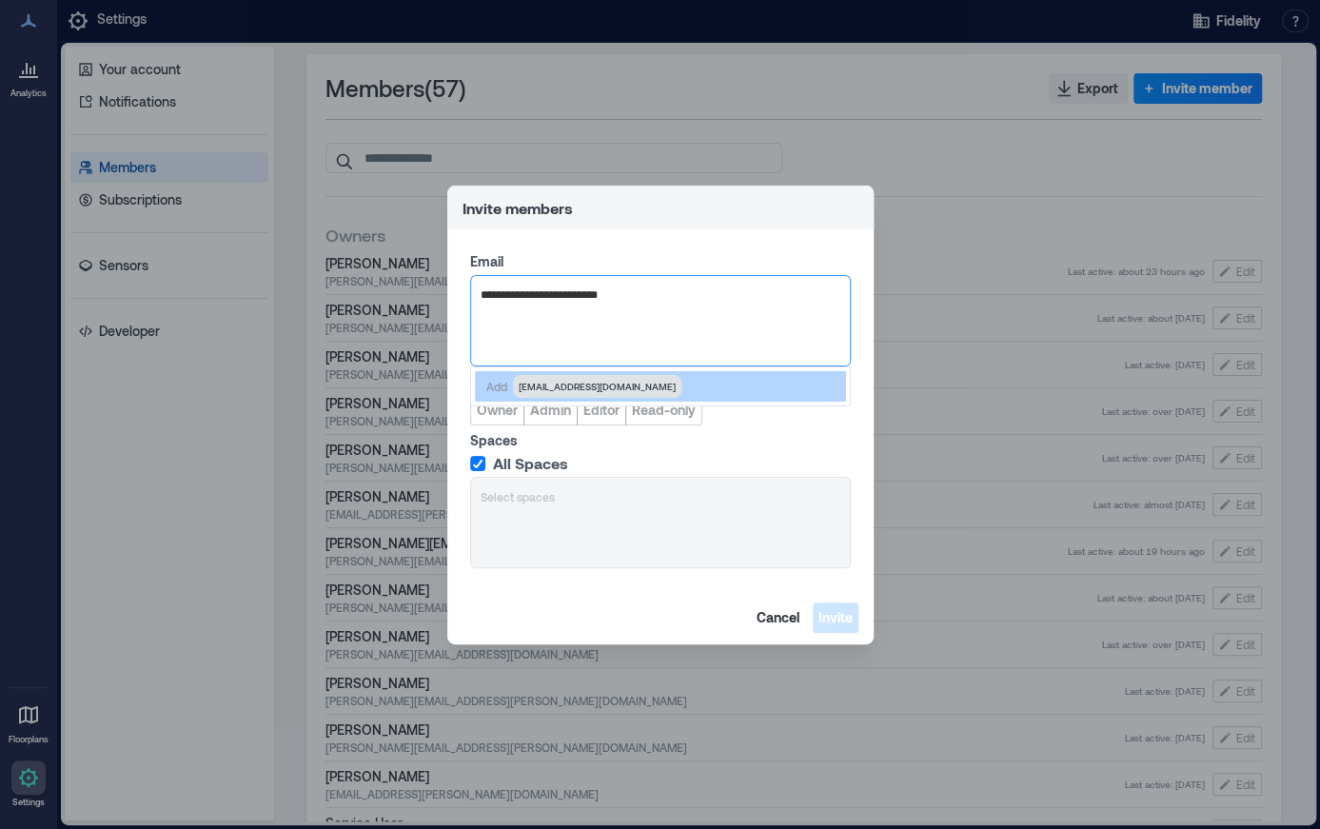  What do you see at coordinates (658, 262) in the screenshot?
I see `label: Email` at bounding box center [658, 262].